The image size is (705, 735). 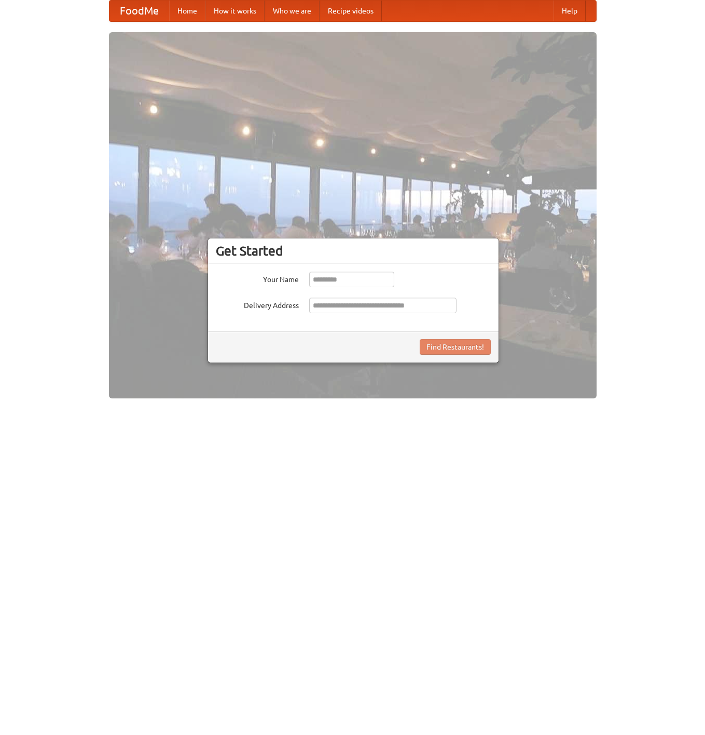 What do you see at coordinates (235, 11) in the screenshot?
I see `a: How it works` at bounding box center [235, 11].